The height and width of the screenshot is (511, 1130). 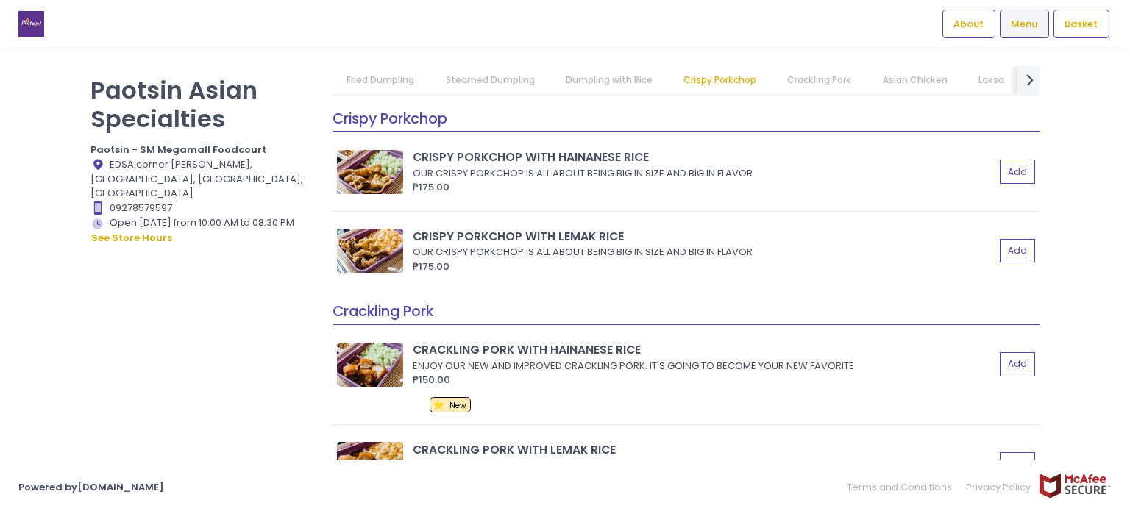 I want to click on a: Menu, so click(x=1024, y=24).